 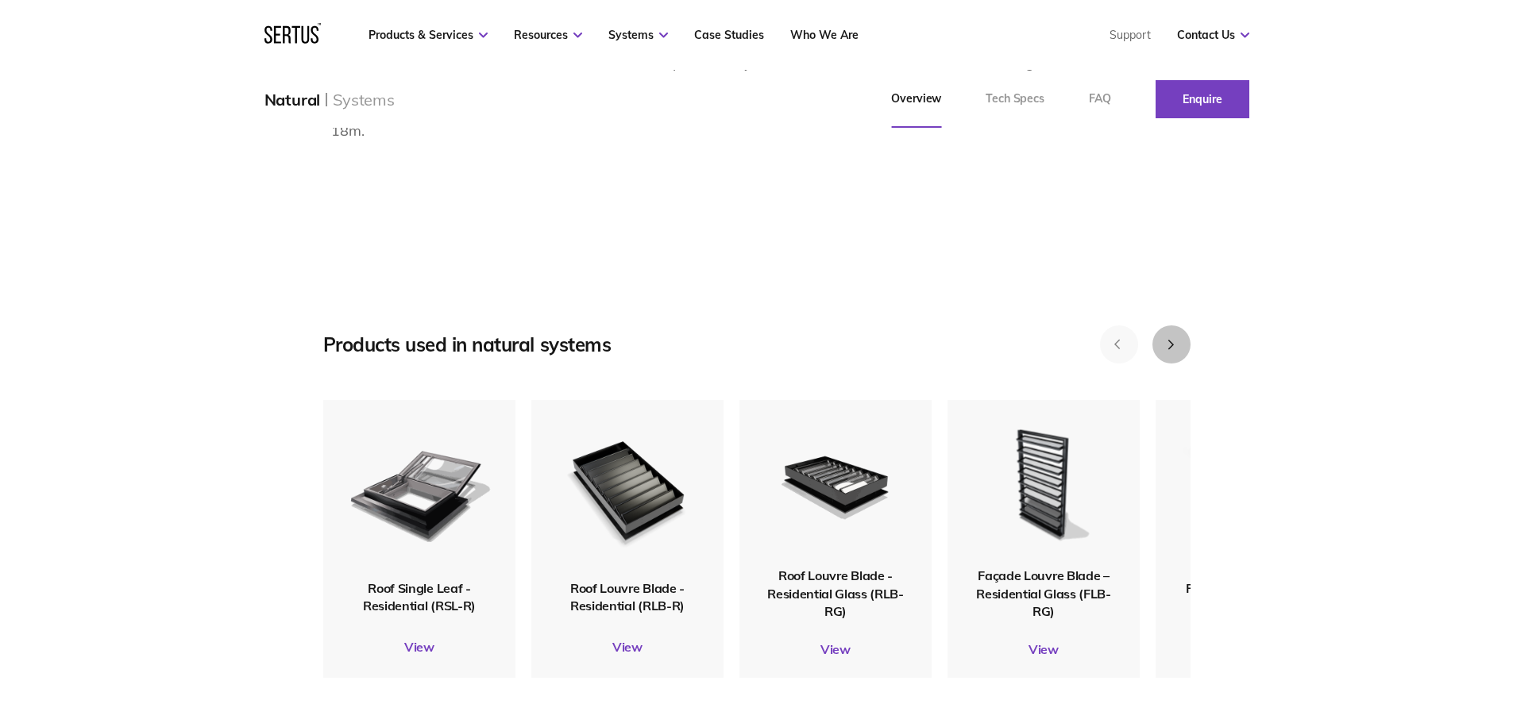 I want to click on span: Façade Louvre Blade – Residential Glass (FLB-RG), so click(x=1044, y=593).